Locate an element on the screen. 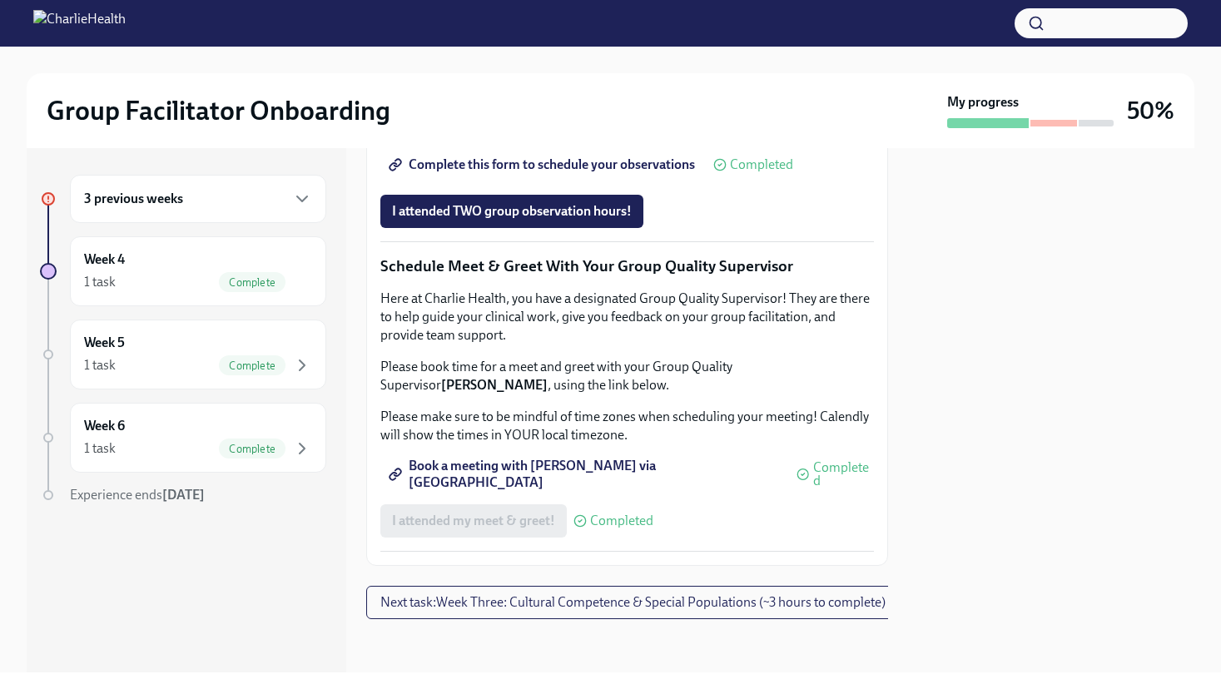 Image resolution: width=1221 pixels, height=689 pixels. a: Week 61 taskComplete is located at coordinates (183, 438).